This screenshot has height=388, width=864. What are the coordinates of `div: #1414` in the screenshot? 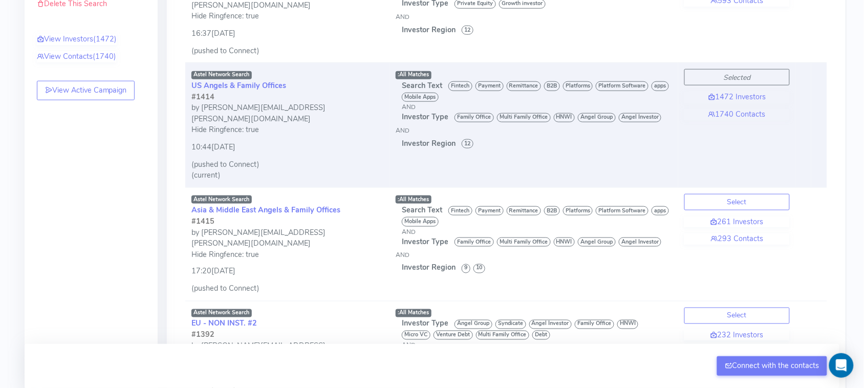 It's located at (287, 97).